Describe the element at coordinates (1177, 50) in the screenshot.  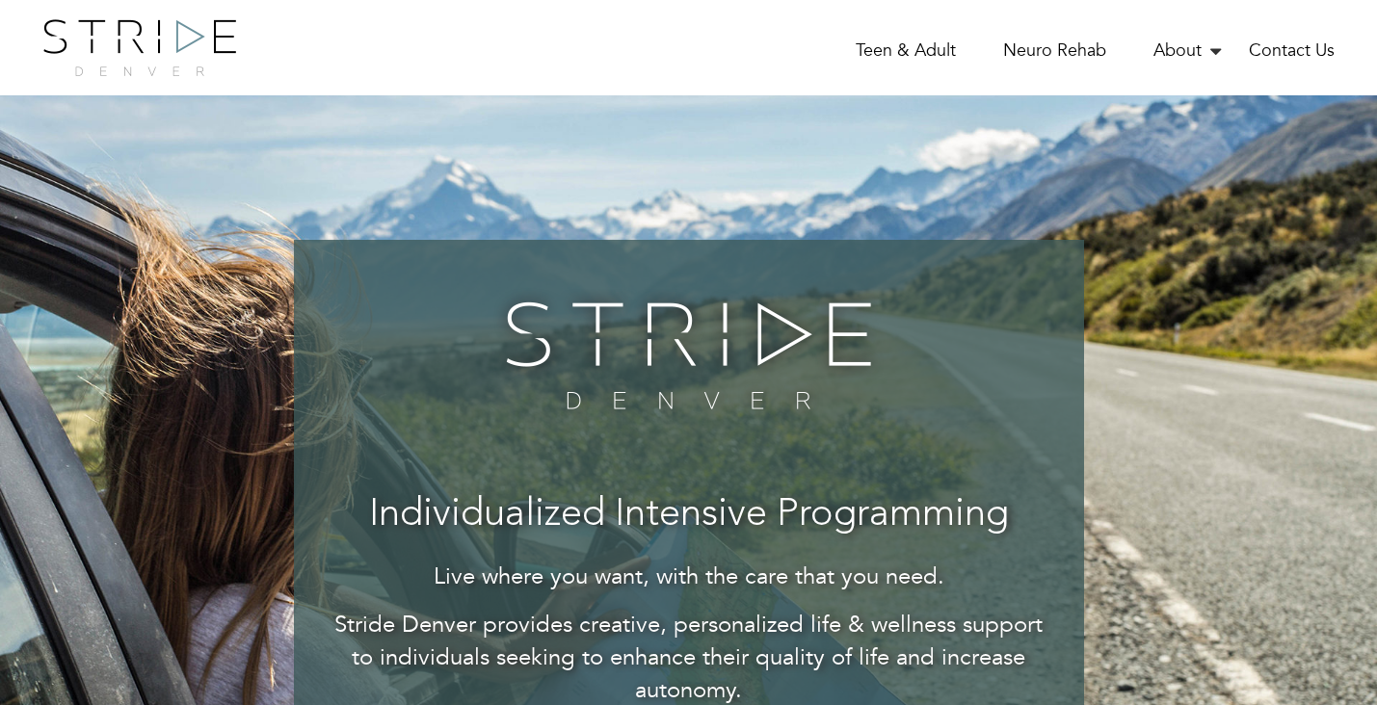
I see `a: About` at that location.